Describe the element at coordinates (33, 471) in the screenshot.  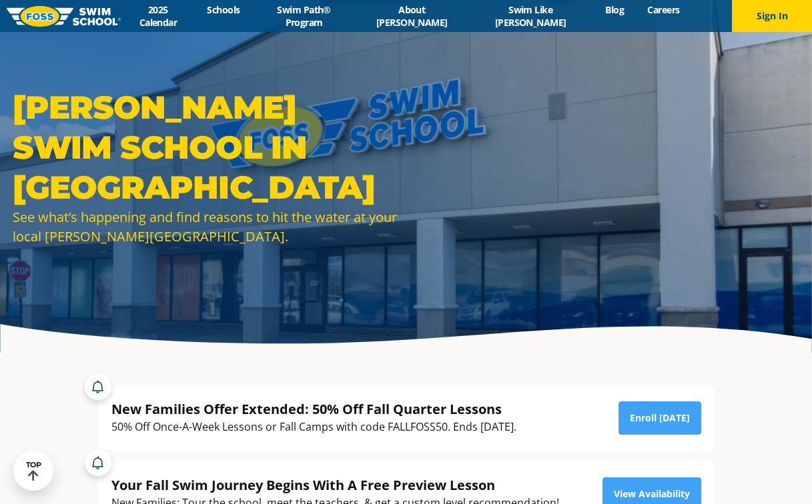
I see `div: TOP` at that location.